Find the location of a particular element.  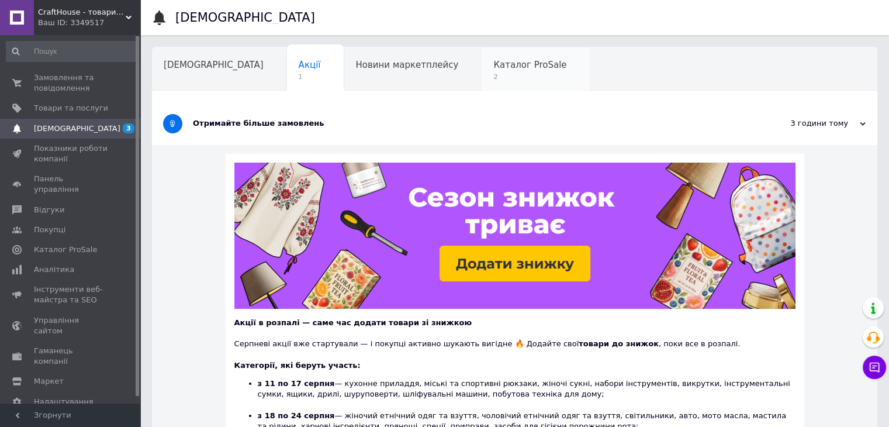

div: Отримайте більше замовлень is located at coordinates (471, 123).